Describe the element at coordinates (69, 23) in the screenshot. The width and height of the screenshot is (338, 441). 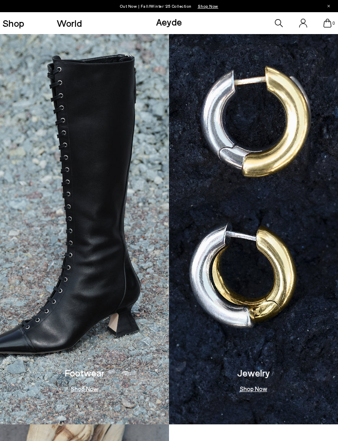
I see `a: World` at that location.